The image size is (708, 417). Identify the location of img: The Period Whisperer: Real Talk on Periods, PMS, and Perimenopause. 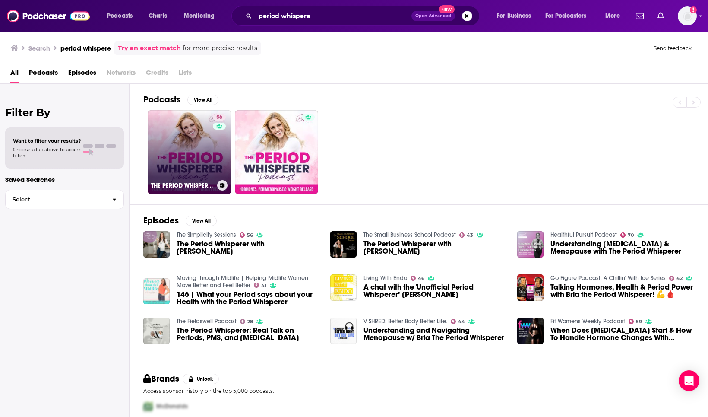
(156, 330).